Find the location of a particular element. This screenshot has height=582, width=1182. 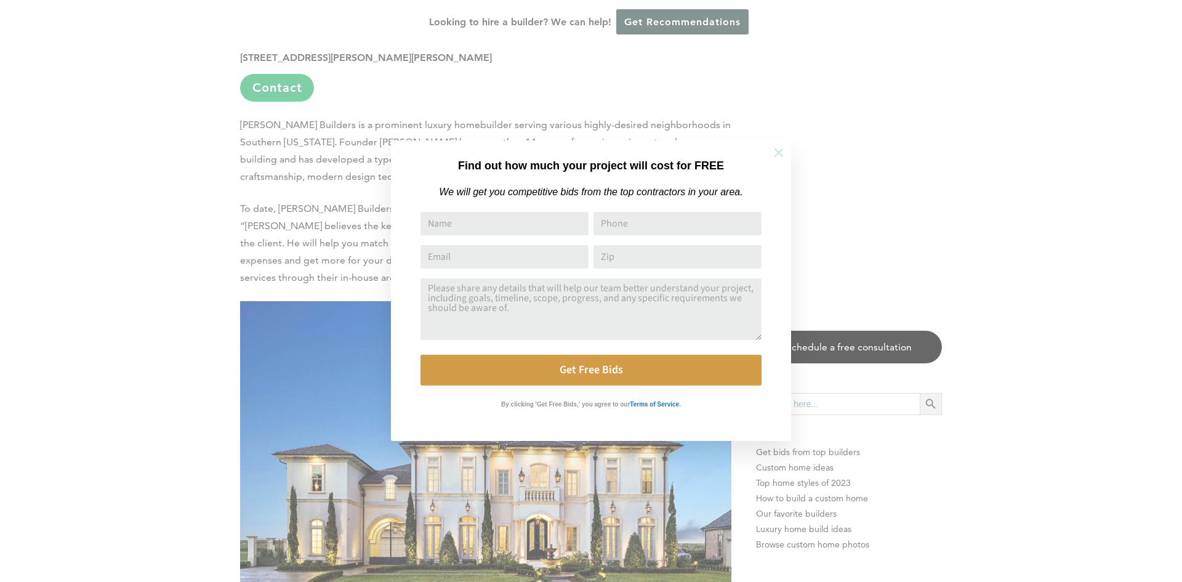

input: Name is located at coordinates (504, 224).